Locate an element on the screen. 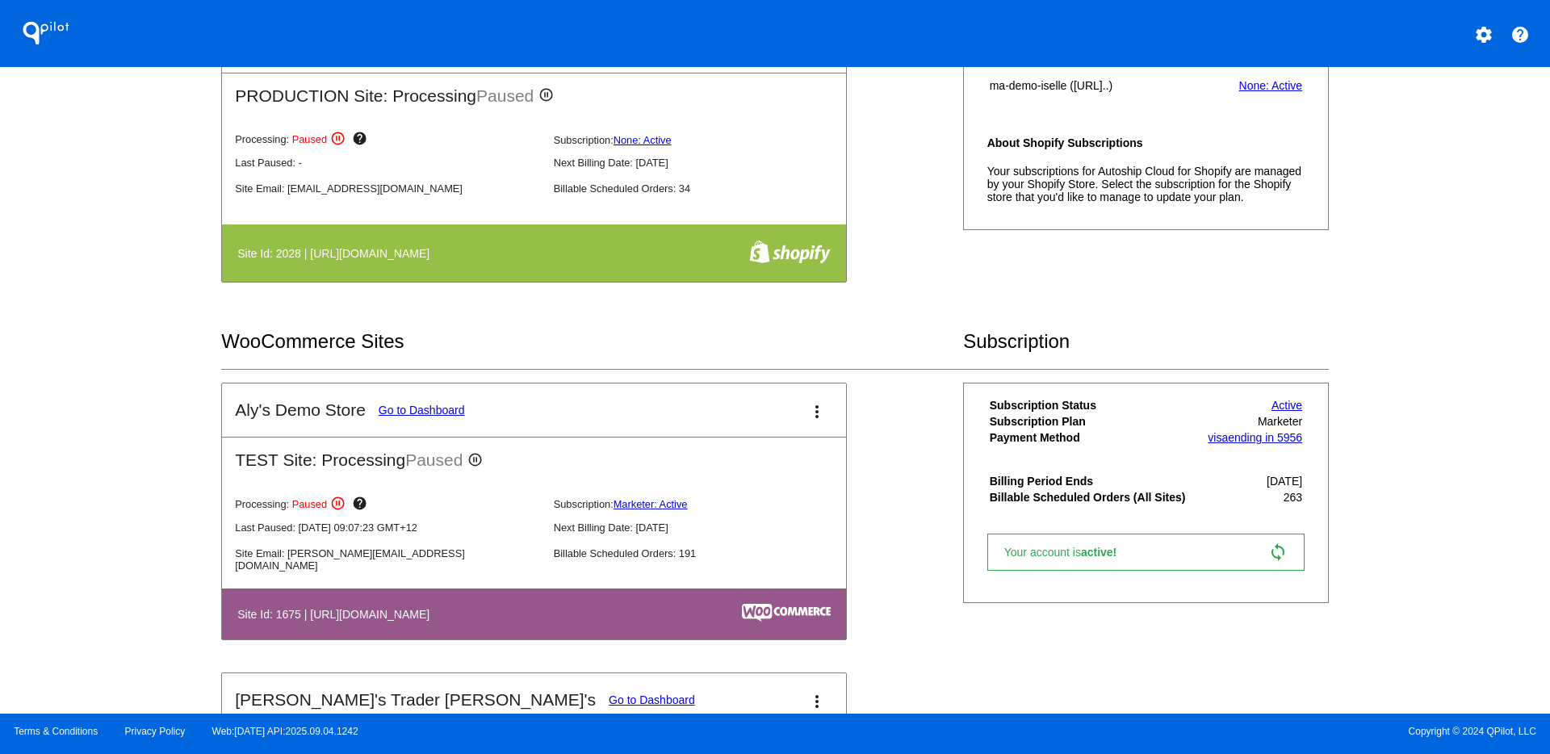 The height and width of the screenshot is (754, 1550). a: Active is located at coordinates (1287, 405).